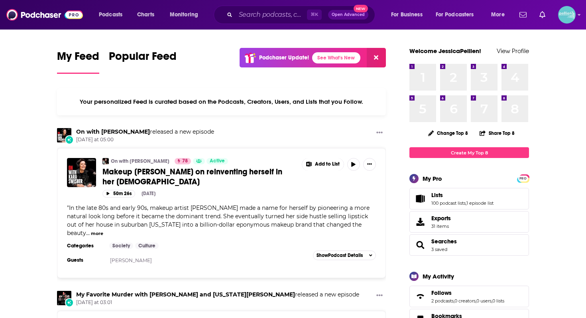  I want to click on span: My Feed, so click(78, 59).